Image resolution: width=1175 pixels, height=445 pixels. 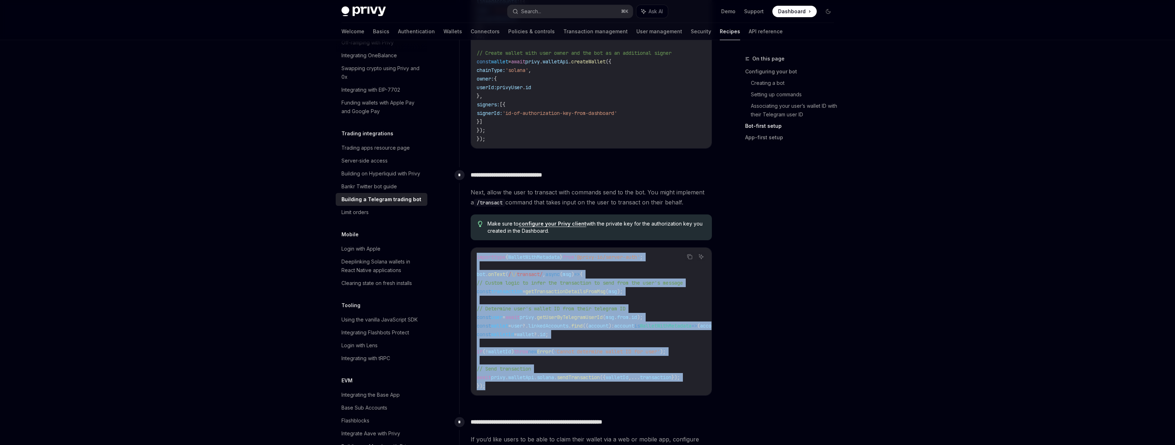 What do you see at coordinates (570, 317) in the screenshot?
I see `span: getUserByTelegramUserId` at bounding box center [570, 317].